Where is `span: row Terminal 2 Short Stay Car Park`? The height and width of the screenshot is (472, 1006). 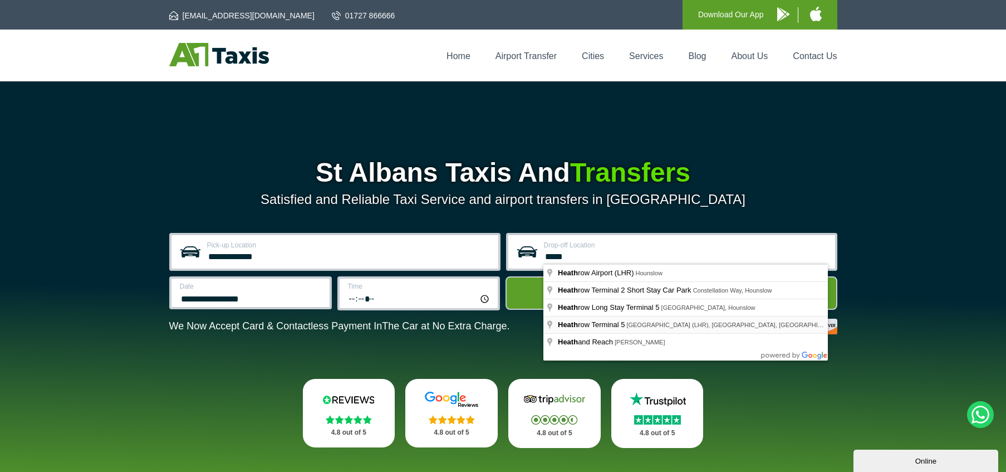 span: row Terminal 2 Short Stay Car Park is located at coordinates (625, 290).